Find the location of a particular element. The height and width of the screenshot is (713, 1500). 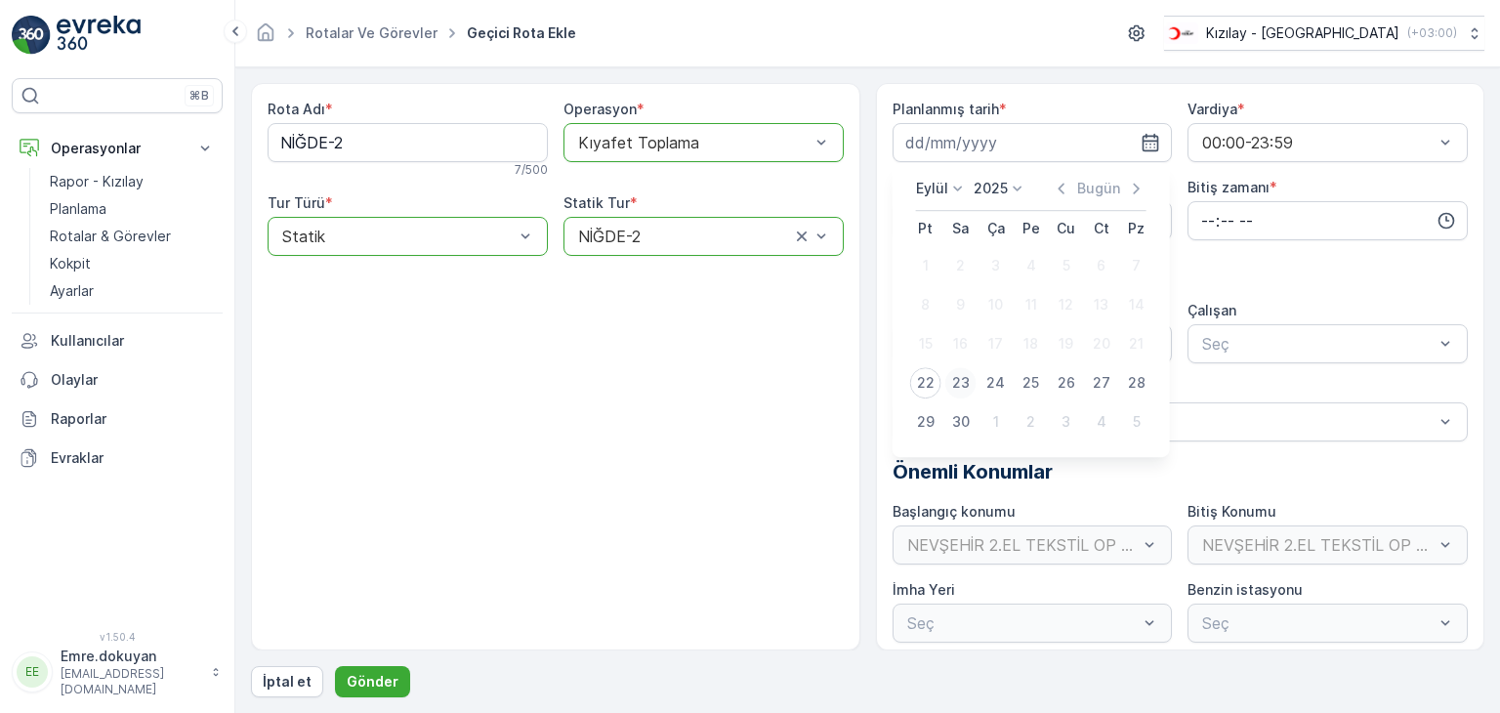

div: 6 is located at coordinates (1101, 266).